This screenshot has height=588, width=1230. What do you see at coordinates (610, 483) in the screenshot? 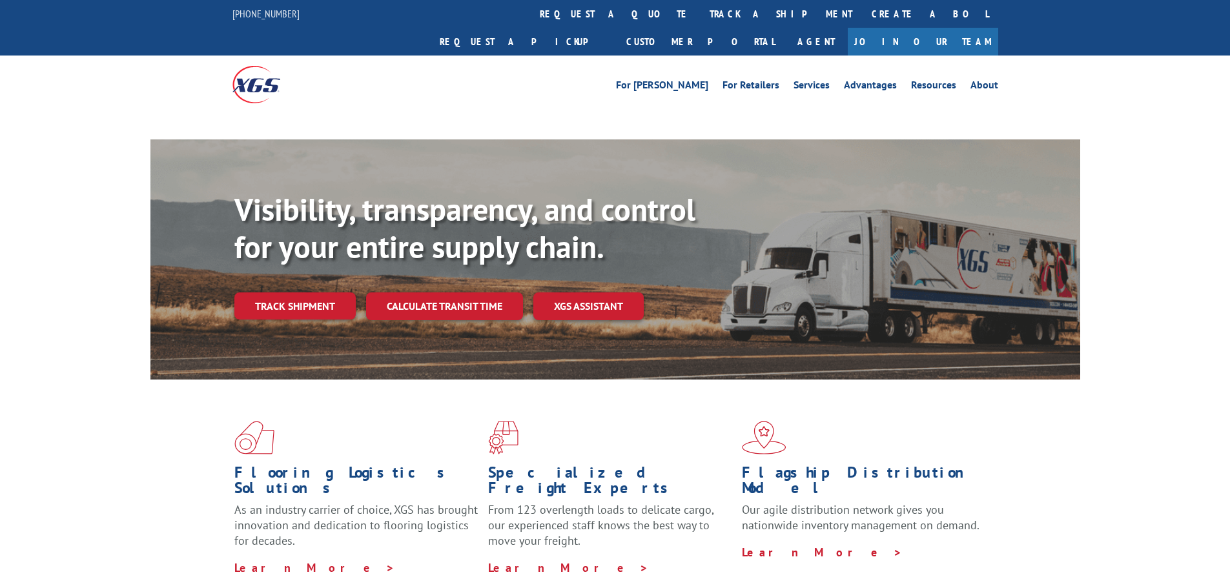
I see `h1: Specialized Freight Experts` at bounding box center [610, 483].